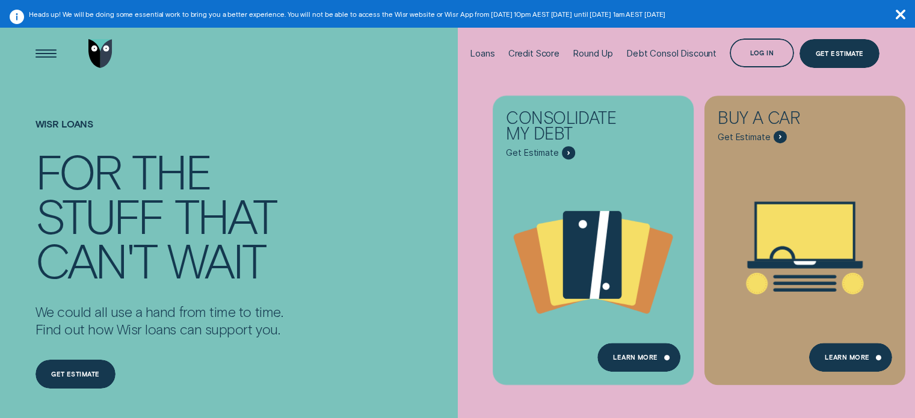 Image resolution: width=915 pixels, height=418 pixels. What do you see at coordinates (781, 120) in the screenshot?
I see `div: Buy a car` at bounding box center [781, 120].